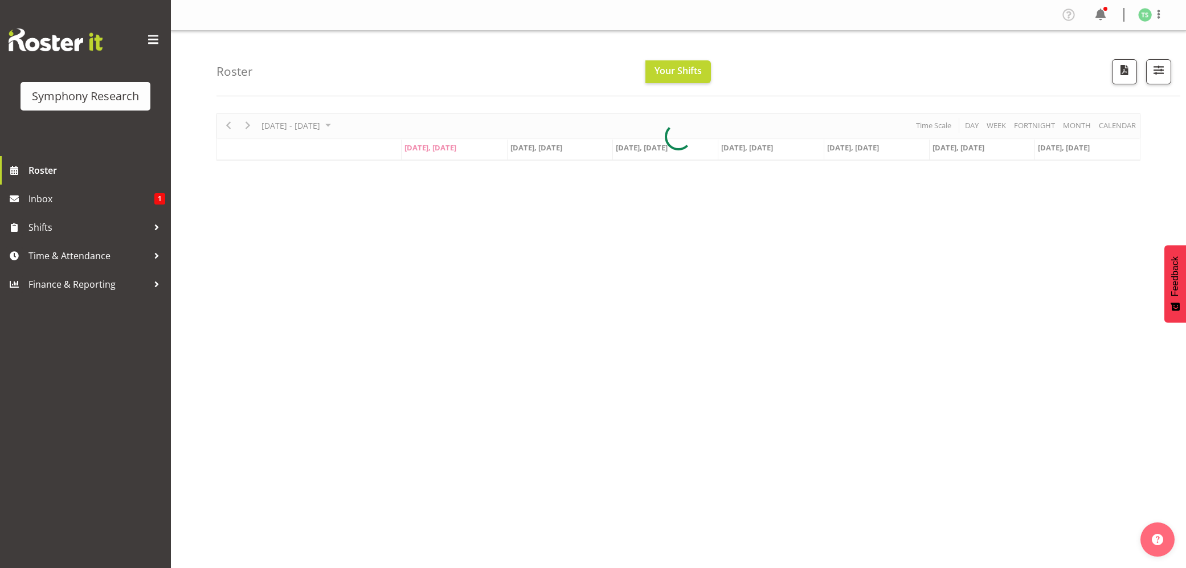  What do you see at coordinates (91, 199) in the screenshot?
I see `span: Inbox` at bounding box center [91, 199].